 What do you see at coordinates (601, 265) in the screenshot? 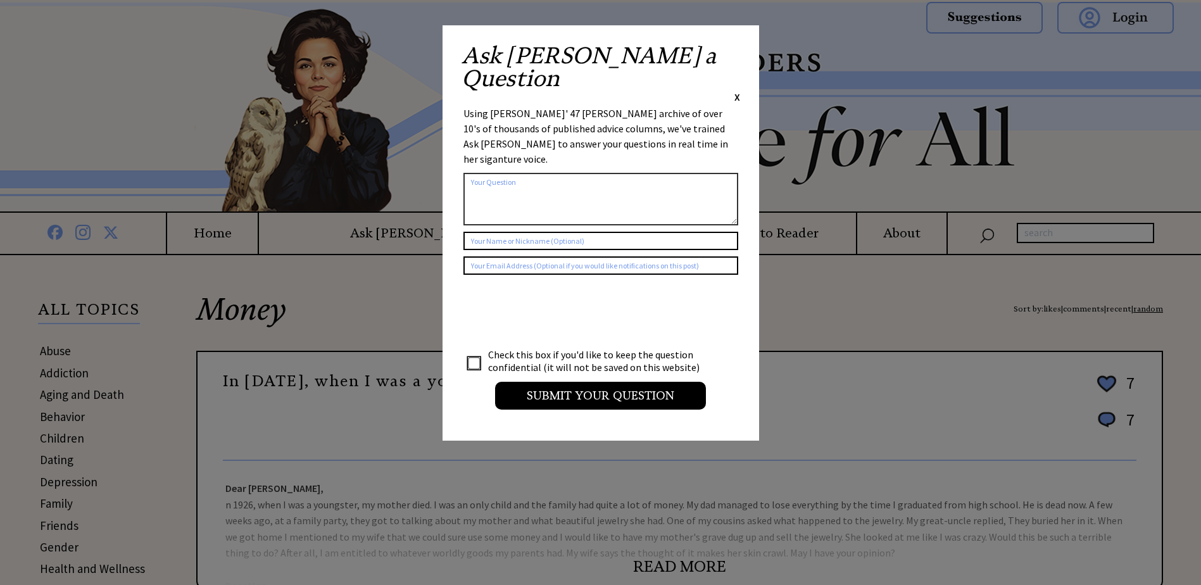
I see `input: Your Email Address (Optional if you would like notifications on this post)` at bounding box center [601, 265].